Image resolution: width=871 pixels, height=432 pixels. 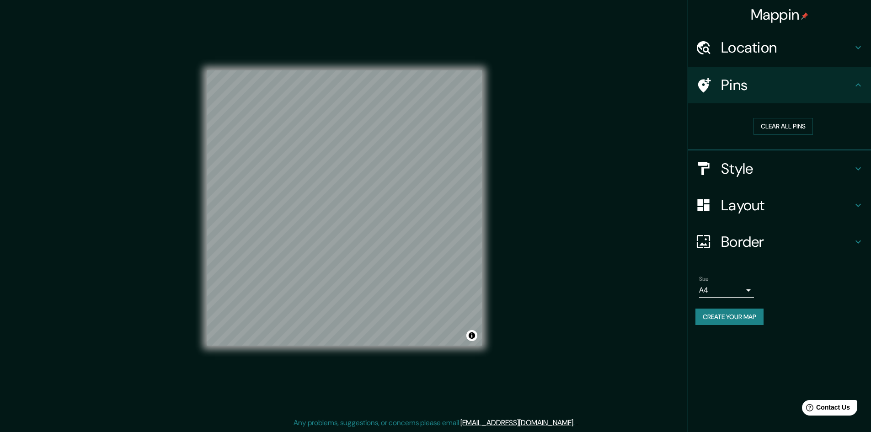 What do you see at coordinates (780, 15) in the screenshot?
I see `h4: Mappin` at bounding box center [780, 15].